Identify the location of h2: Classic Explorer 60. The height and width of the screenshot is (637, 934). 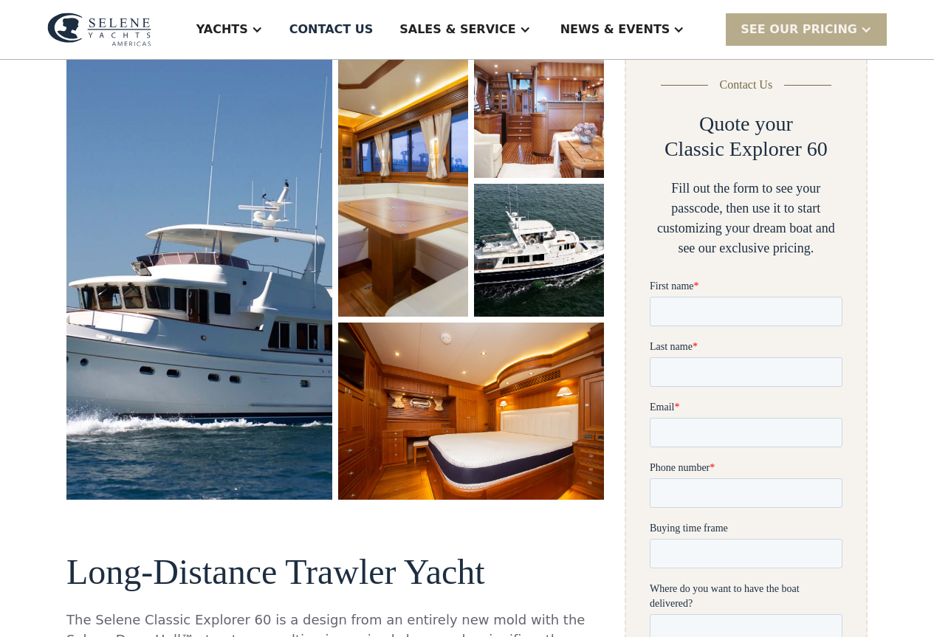
(746, 149).